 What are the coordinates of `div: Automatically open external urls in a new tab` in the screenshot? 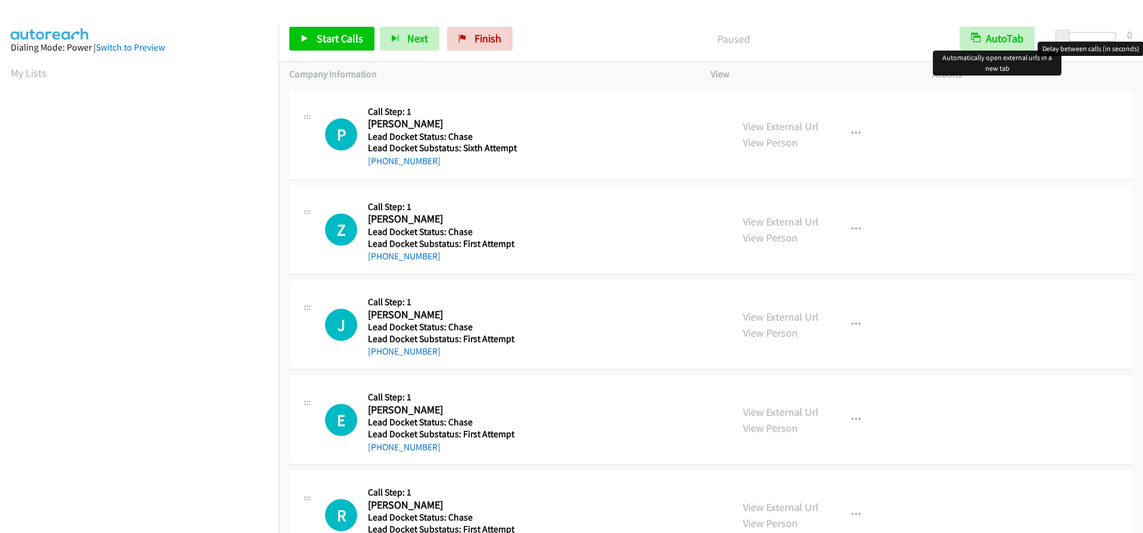 It's located at (997, 63).